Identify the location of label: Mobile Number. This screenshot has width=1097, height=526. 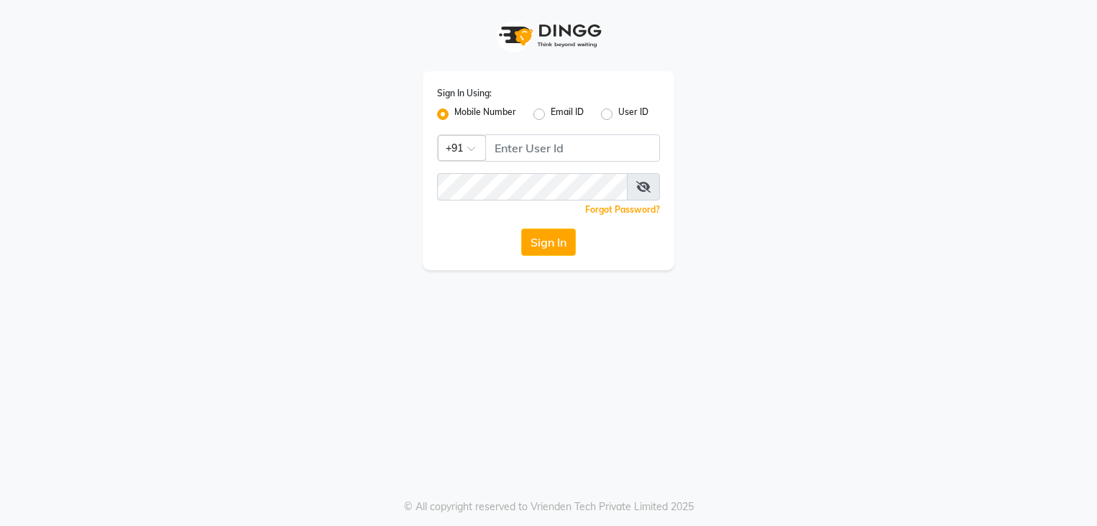
(485, 114).